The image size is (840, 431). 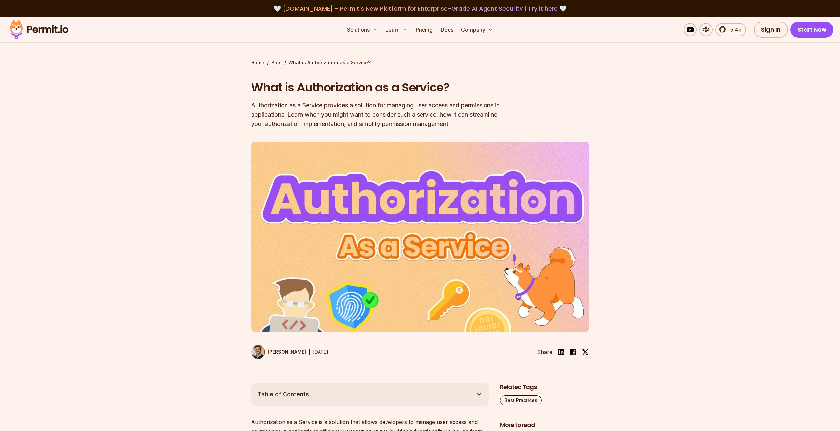 I want to click on button: facebook, so click(x=573, y=352).